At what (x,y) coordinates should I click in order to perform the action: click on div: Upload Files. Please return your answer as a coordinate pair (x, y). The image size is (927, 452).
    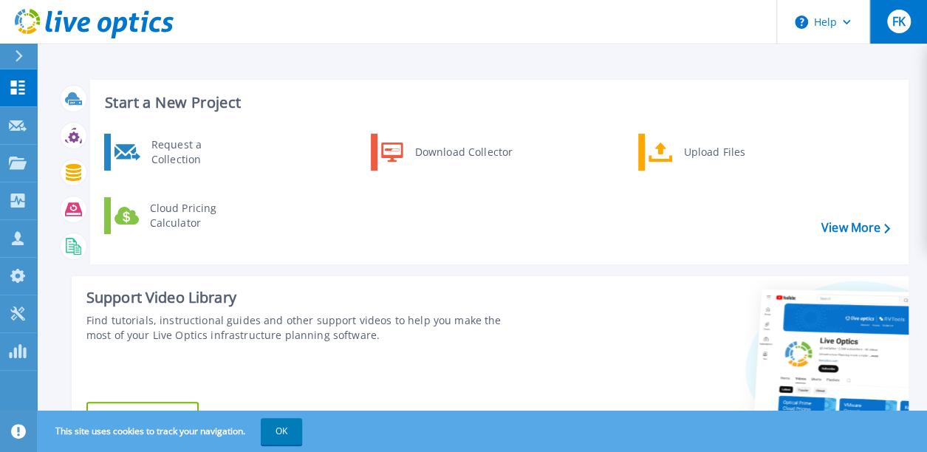
    Looking at the image, I should click on (731, 152).